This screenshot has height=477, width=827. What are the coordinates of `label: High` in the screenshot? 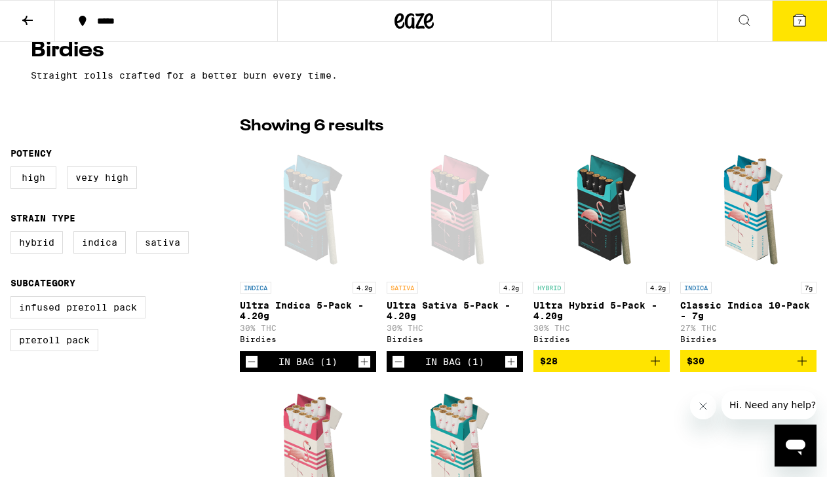 It's located at (33, 178).